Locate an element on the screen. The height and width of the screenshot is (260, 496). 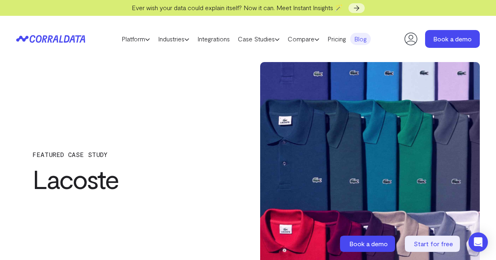
span: Start for free is located at coordinates (433, 243).